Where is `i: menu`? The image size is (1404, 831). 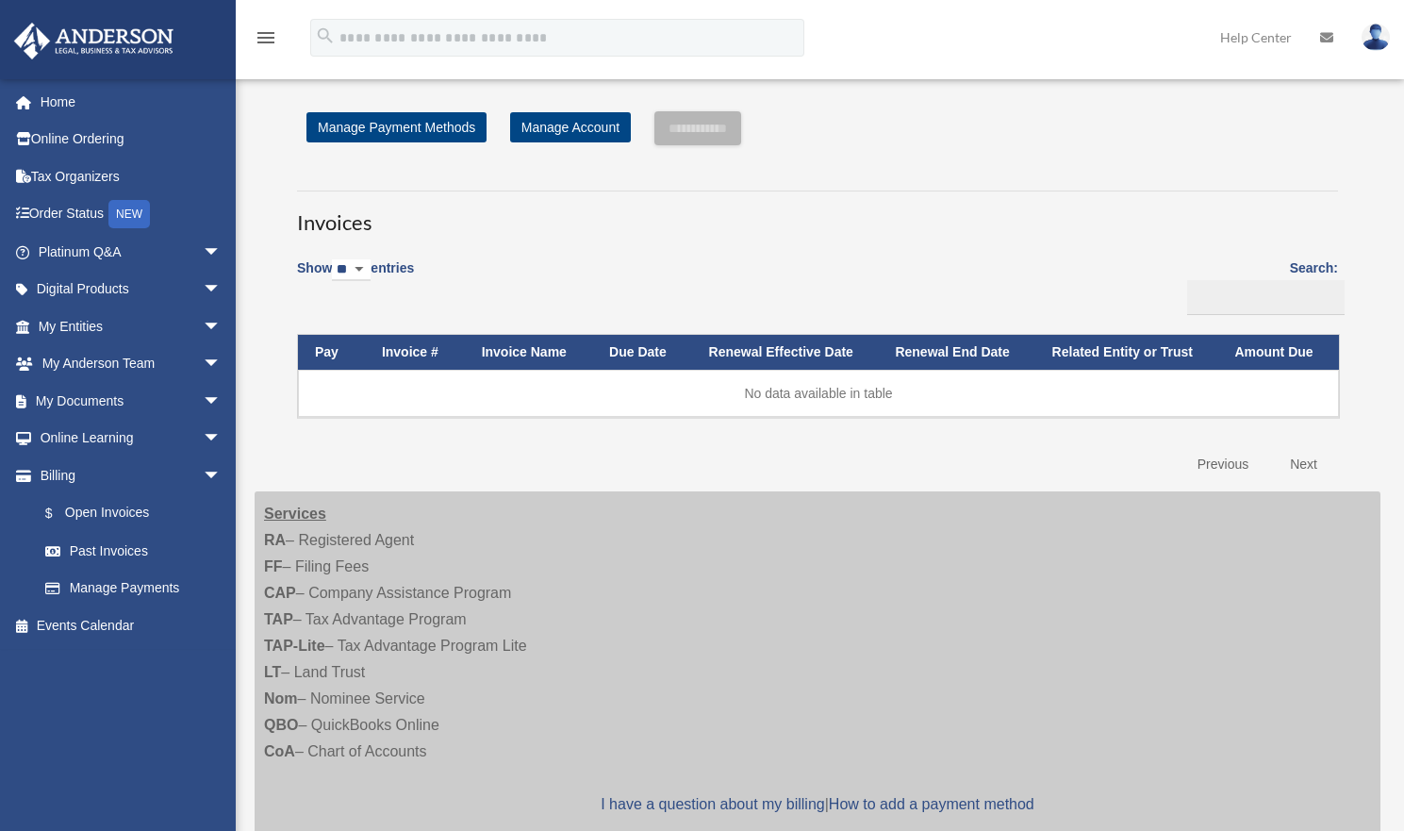 i: menu is located at coordinates (266, 38).